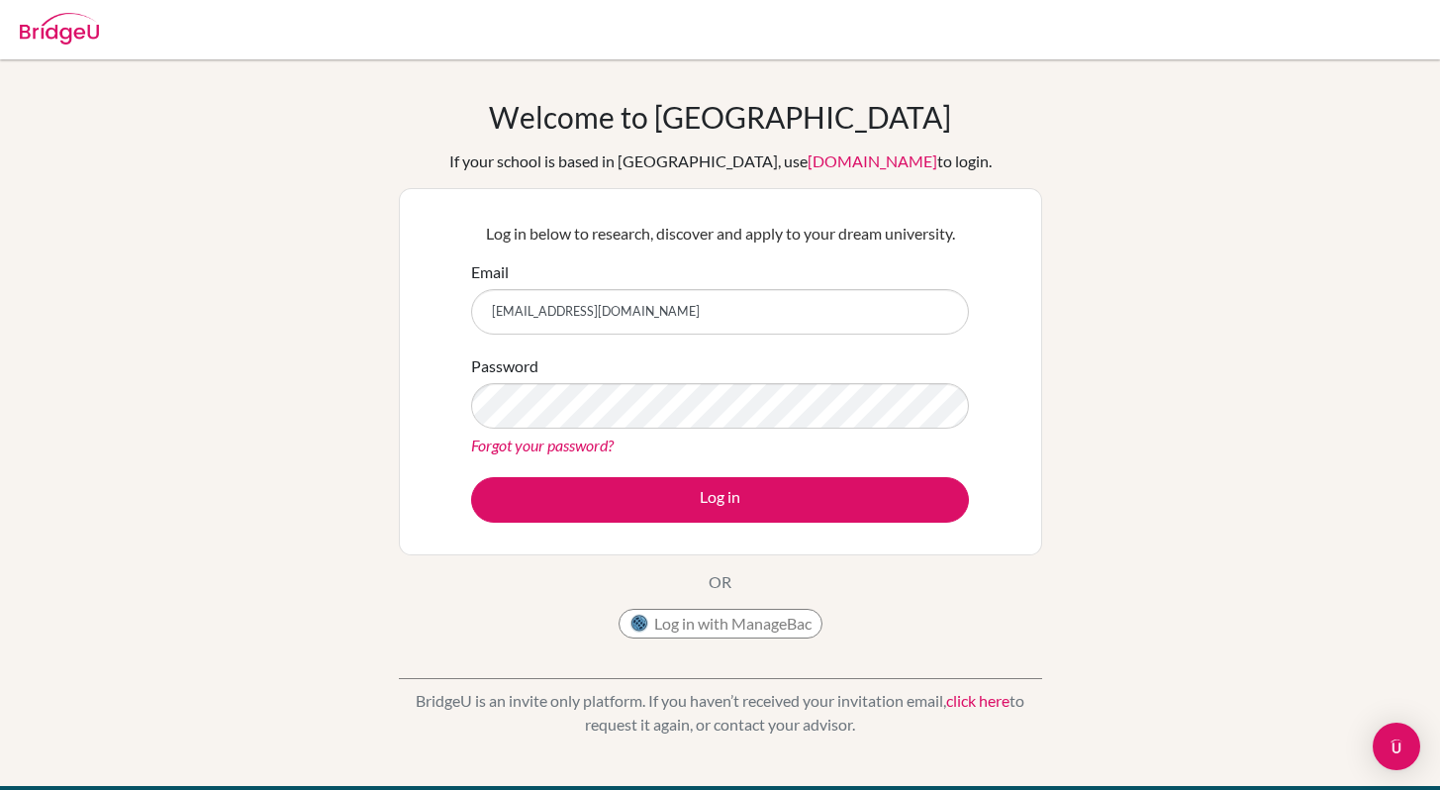 The image size is (1440, 790). I want to click on button: Log in, so click(719, 500).